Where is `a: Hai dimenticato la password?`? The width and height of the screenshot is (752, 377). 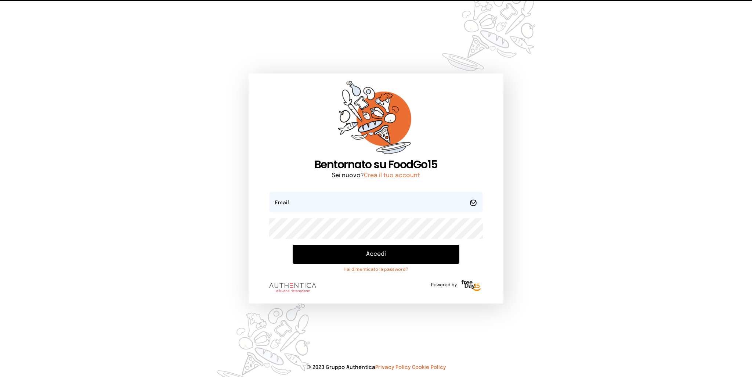
a: Hai dimenticato la password? is located at coordinates (376, 270).